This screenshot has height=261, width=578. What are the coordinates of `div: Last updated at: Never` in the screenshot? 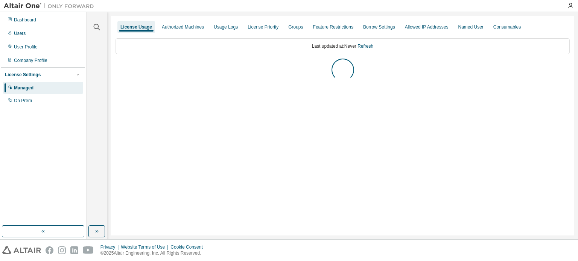 It's located at (342, 46).